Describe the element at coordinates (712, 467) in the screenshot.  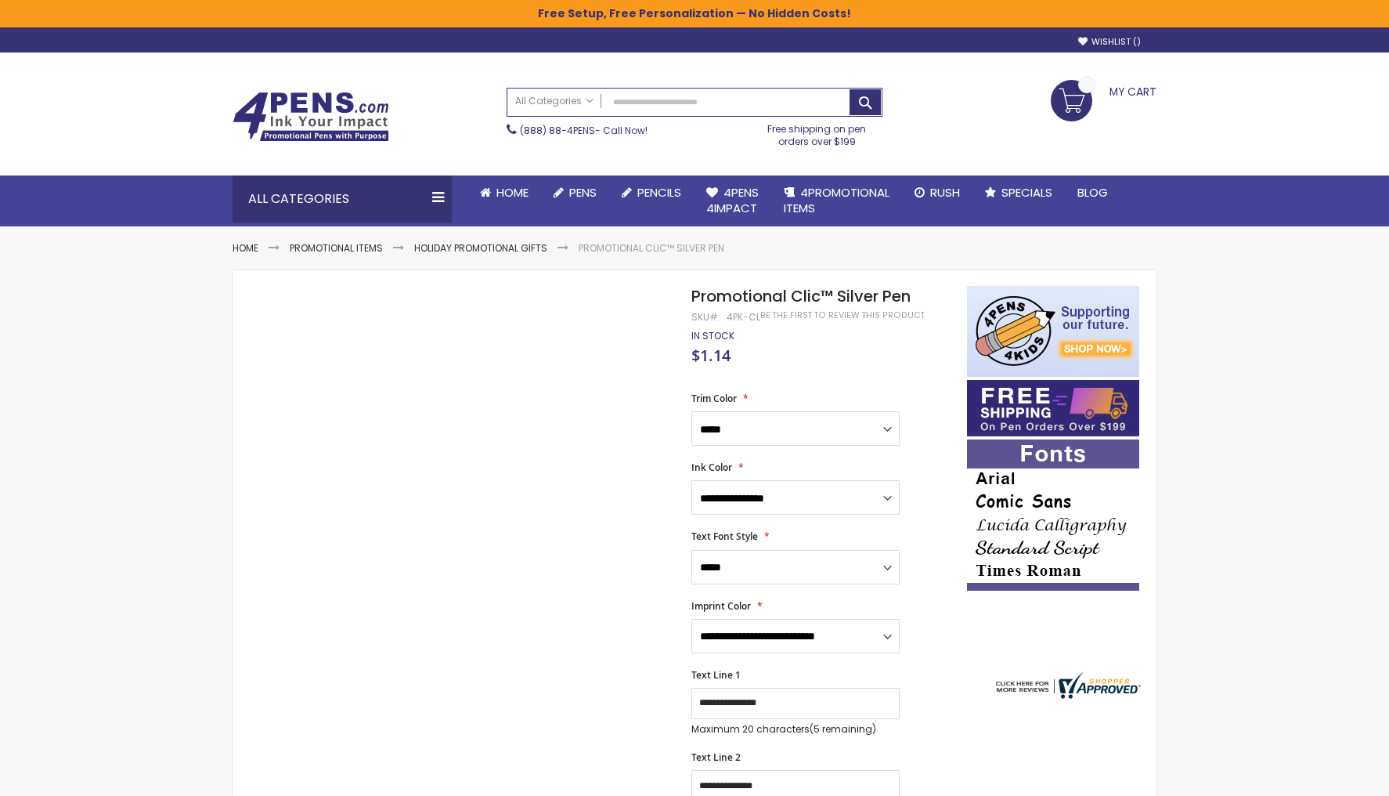
I see `span: Ink Color` at that location.